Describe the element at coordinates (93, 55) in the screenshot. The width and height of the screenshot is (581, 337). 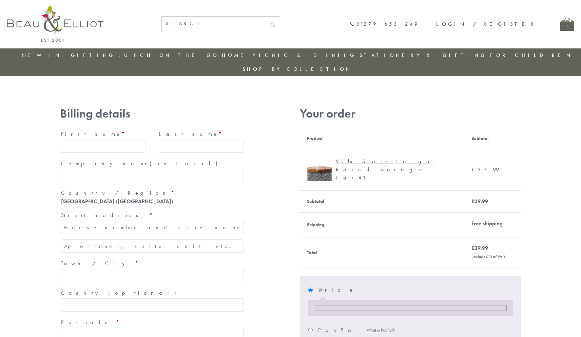
I see `a: Gifting` at that location.